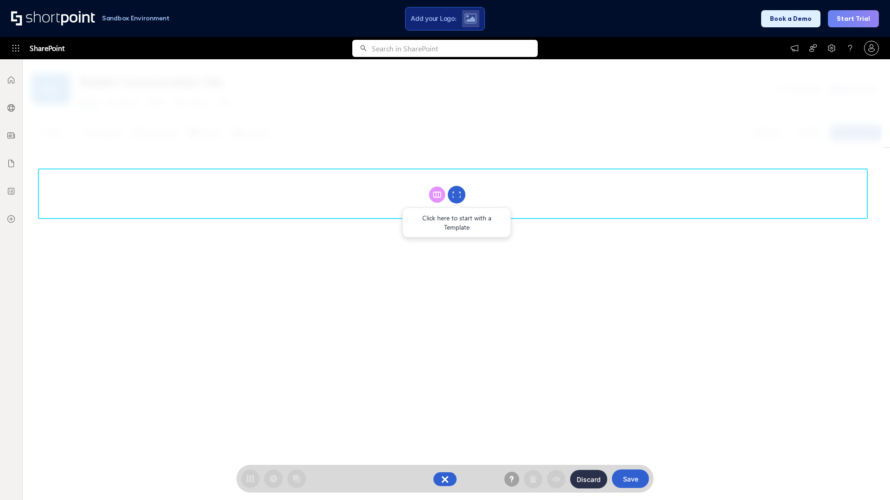  I want to click on span: Add your Logo:, so click(433, 19).